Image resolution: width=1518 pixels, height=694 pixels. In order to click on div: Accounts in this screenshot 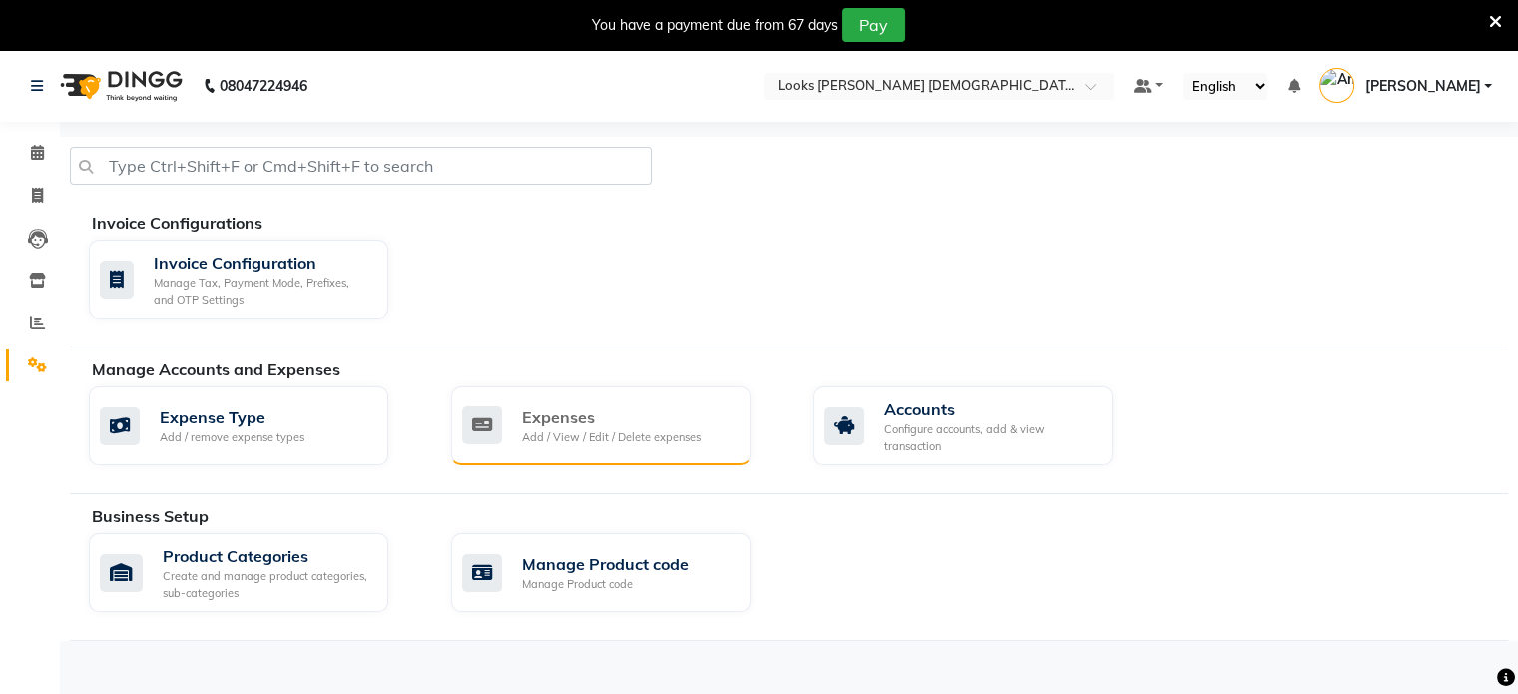, I will do `click(990, 409)`.